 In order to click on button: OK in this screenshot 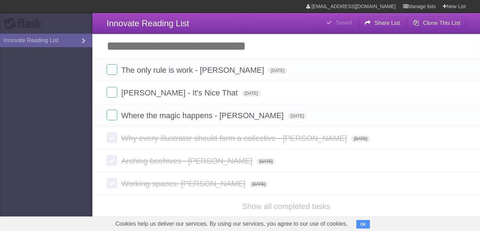, I will do `click(363, 225)`.